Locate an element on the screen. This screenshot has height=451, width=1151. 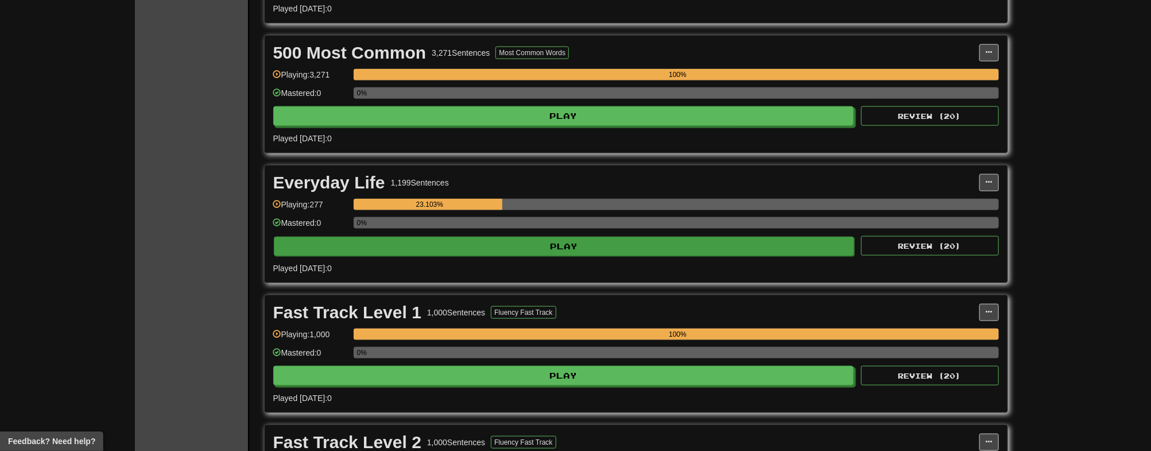
div: 3,271 Sentences is located at coordinates (461, 53).